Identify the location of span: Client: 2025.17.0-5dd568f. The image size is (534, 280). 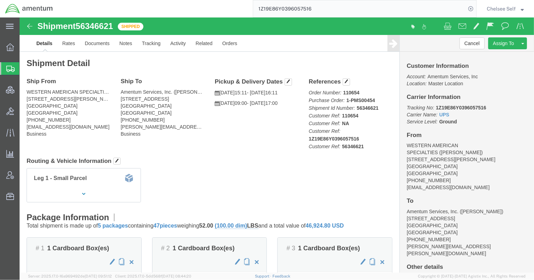
(153, 276).